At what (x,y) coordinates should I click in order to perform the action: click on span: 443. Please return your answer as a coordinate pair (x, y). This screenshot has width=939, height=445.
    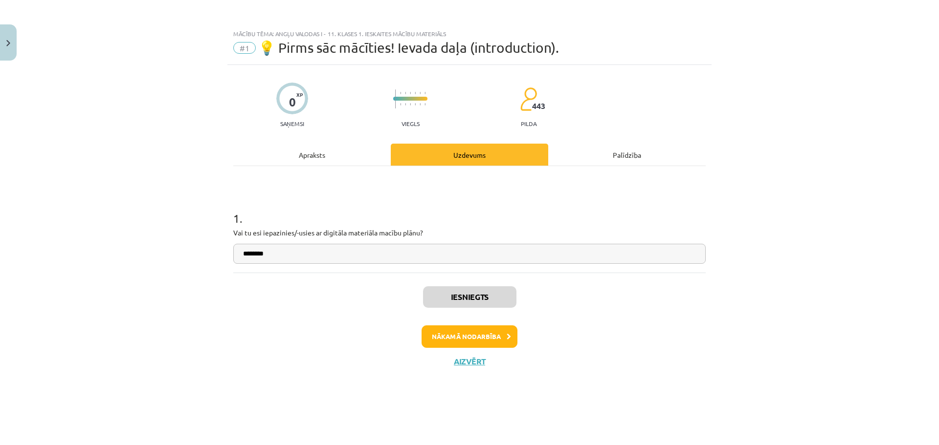
    Looking at the image, I should click on (538, 106).